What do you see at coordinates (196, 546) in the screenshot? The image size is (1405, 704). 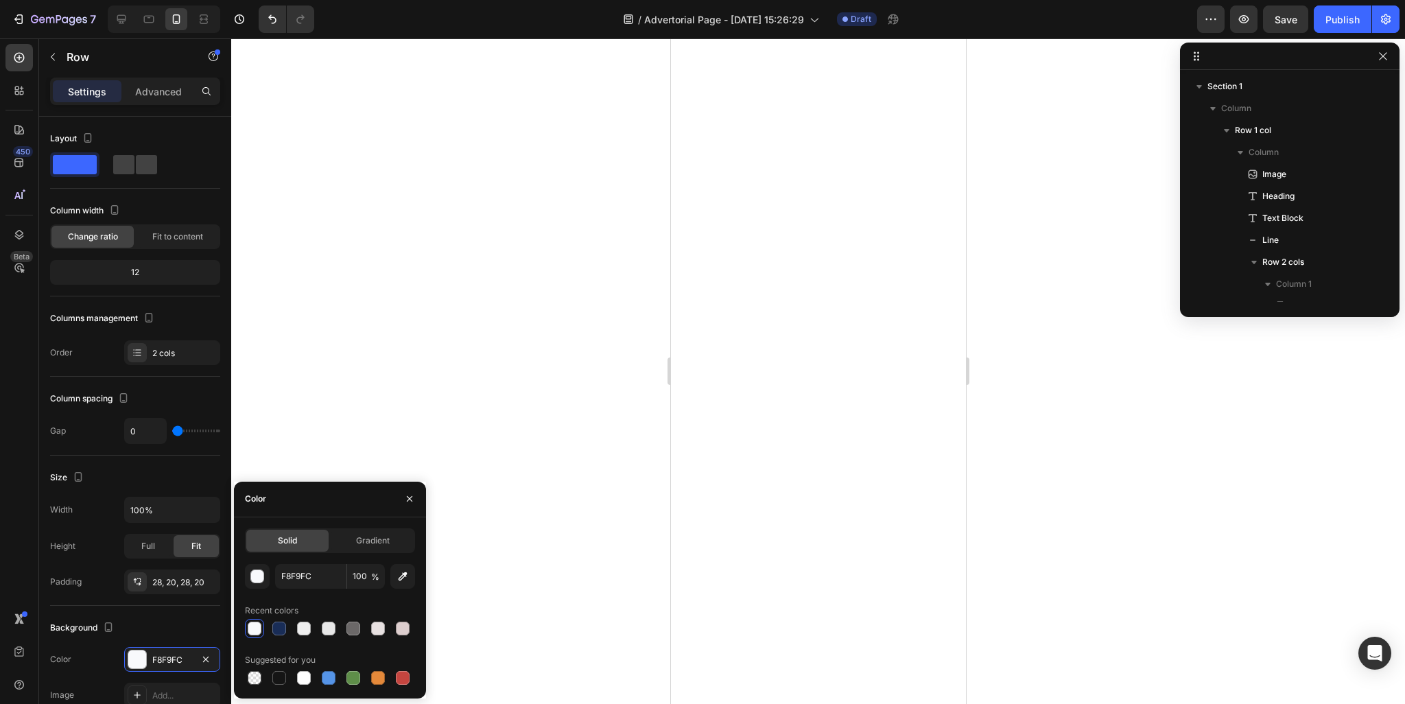 I see `span: Fit` at bounding box center [196, 546].